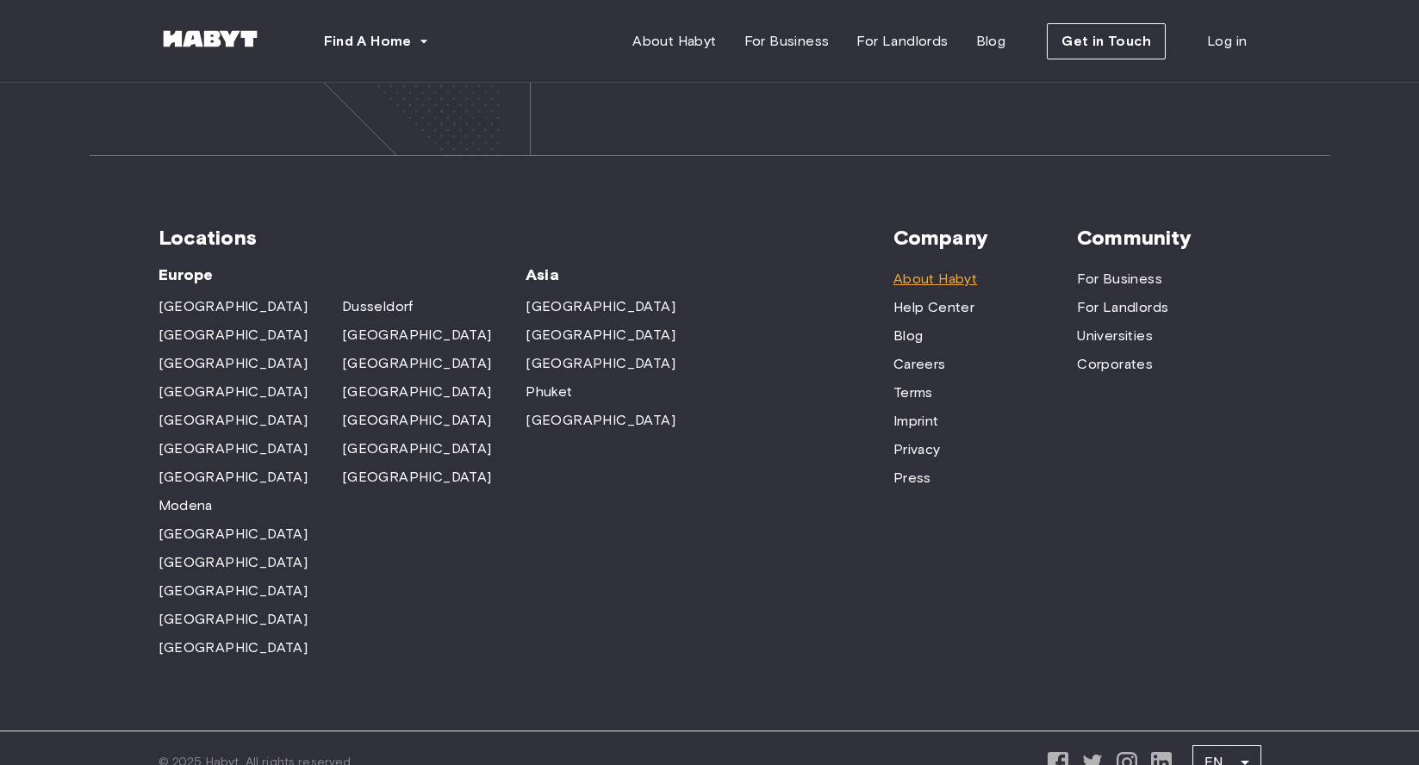 The width and height of the screenshot is (1419, 765). Describe the element at coordinates (917, 450) in the screenshot. I see `a: Privacy` at that location.